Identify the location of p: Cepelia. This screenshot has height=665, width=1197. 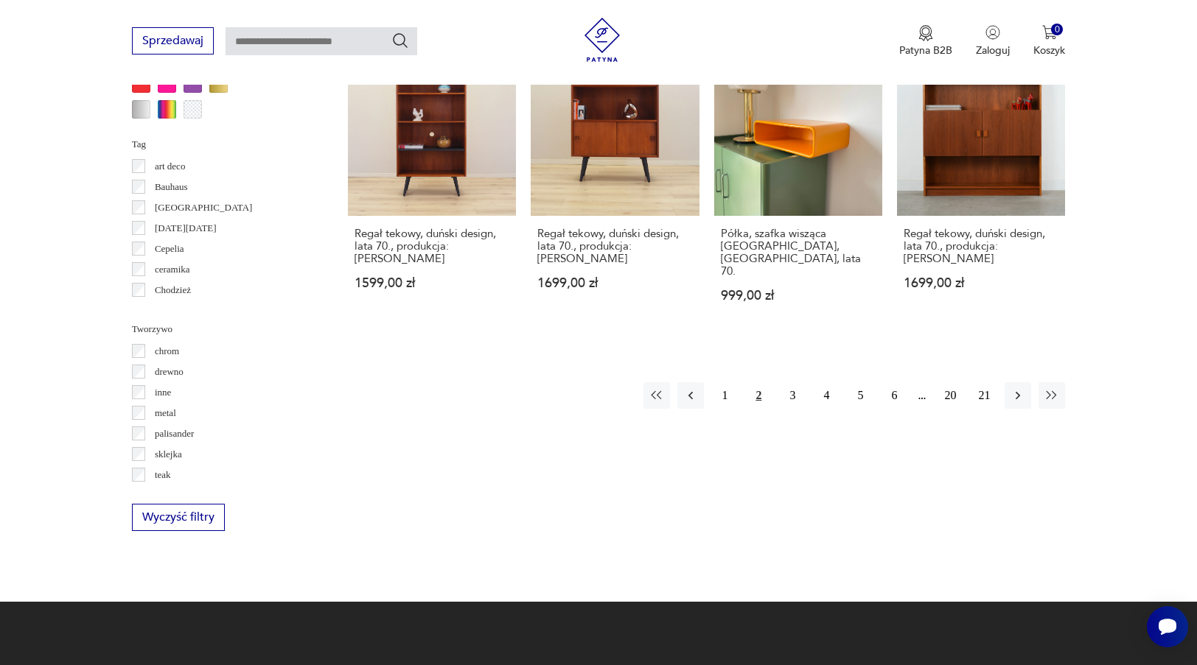
(169, 249).